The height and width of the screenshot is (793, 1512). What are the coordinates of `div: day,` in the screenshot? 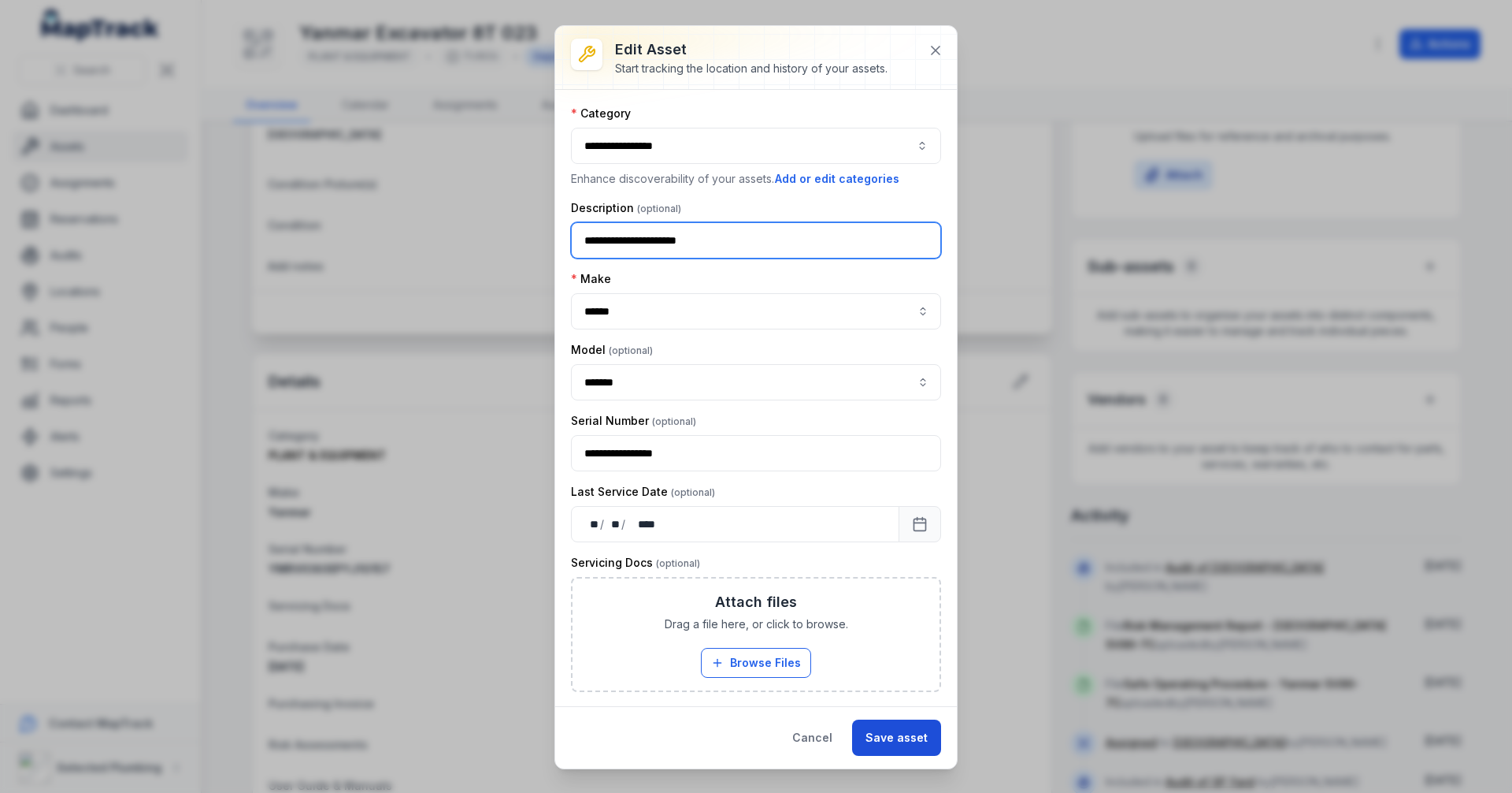 It's located at (592, 524).